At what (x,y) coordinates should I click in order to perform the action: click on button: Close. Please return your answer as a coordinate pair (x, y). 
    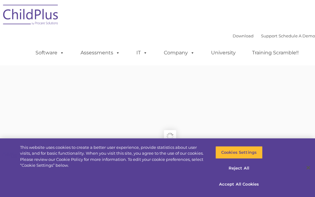
    Looking at the image, I should click on (308, 167).